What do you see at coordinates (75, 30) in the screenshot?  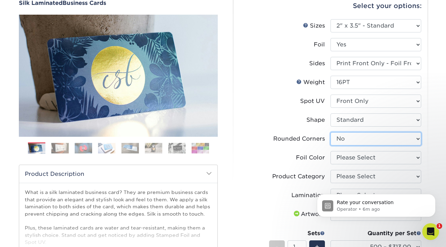 I see `p: Message from Operator, sent 6m ago` at bounding box center [75, 30].